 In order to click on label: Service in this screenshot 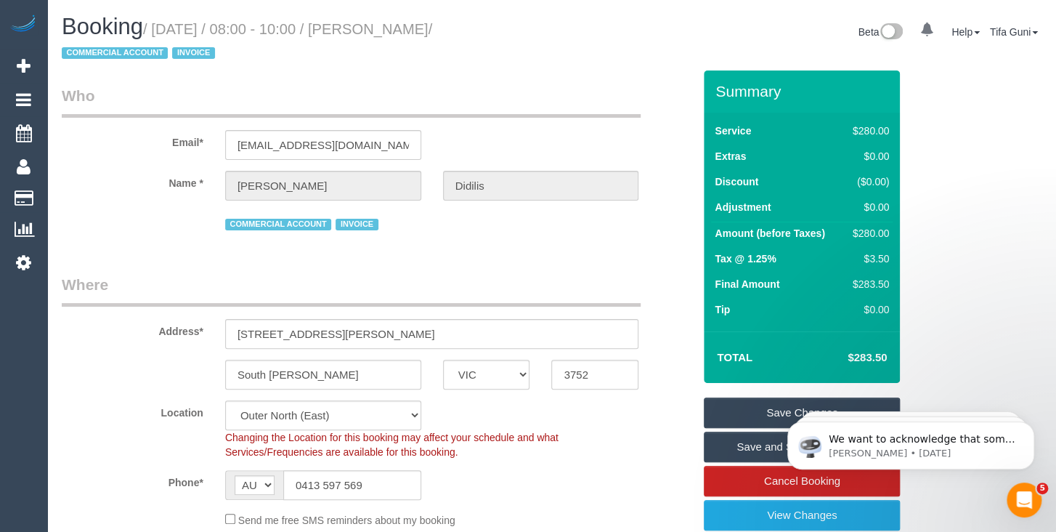, I will do `click(733, 131)`.